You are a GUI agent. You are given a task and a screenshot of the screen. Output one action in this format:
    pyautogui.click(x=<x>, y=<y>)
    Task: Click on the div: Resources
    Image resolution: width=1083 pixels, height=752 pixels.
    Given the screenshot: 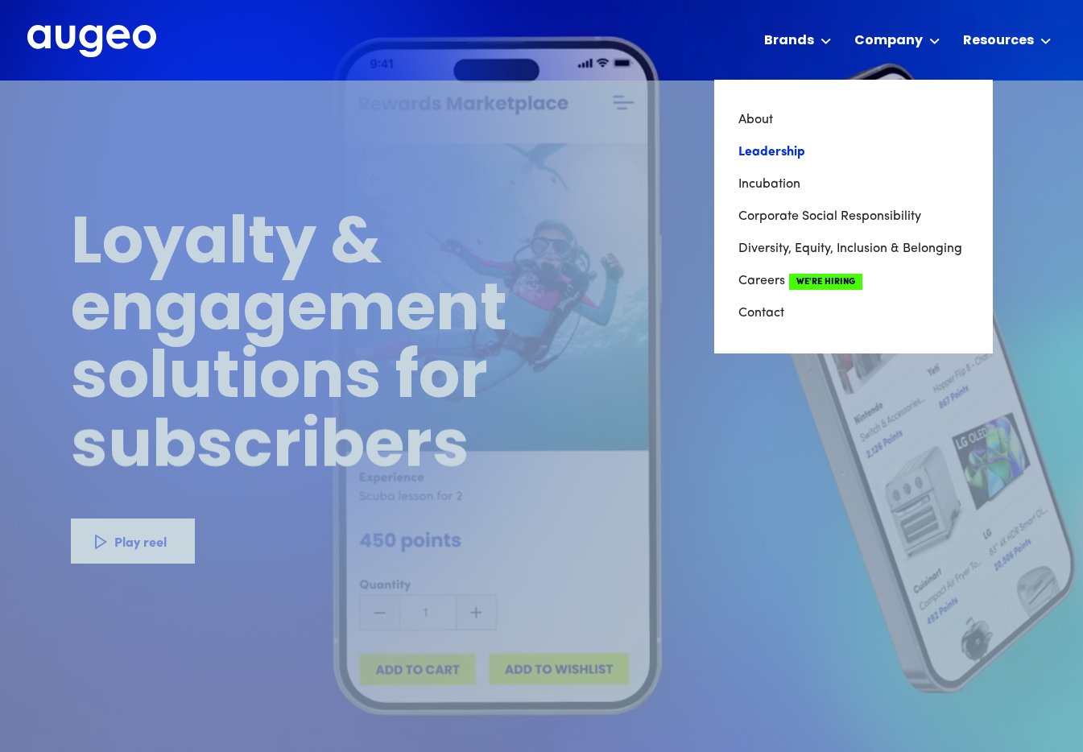 What is the action you would take?
    pyautogui.click(x=998, y=41)
    